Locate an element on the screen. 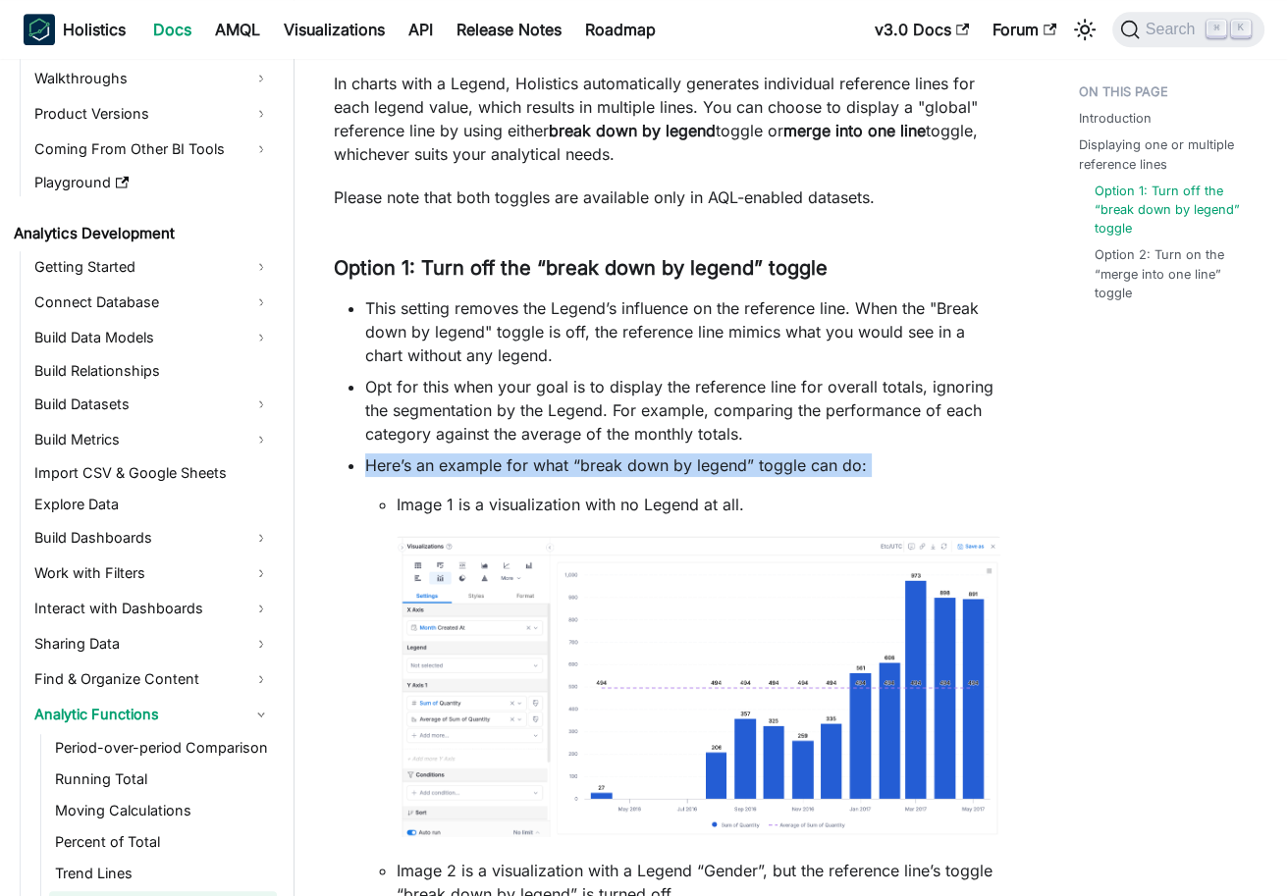 This screenshot has width=1288, height=896. a: Analytics Development is located at coordinates (142, 234).